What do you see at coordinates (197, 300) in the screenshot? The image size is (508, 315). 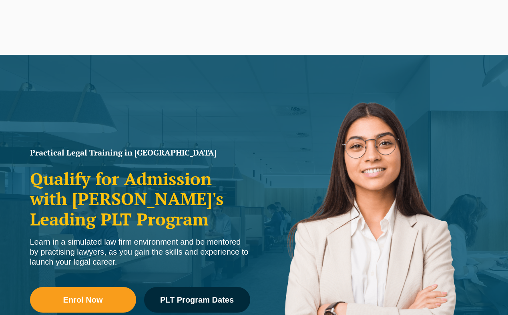 I see `a: PLT Program Dates` at bounding box center [197, 300].